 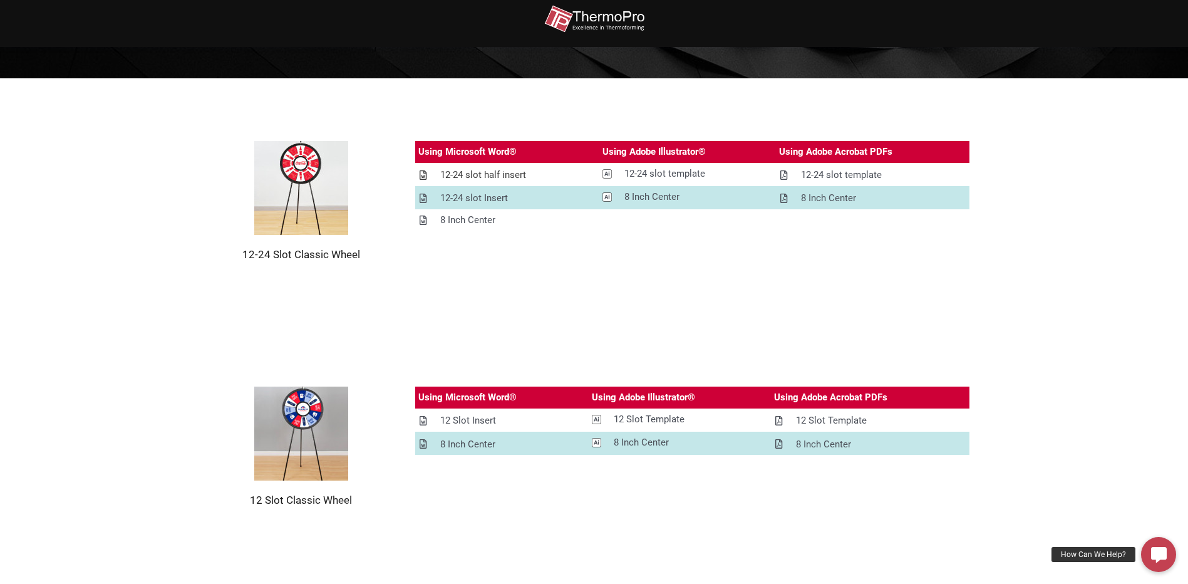 I want to click on div: 12 Slot Insert, so click(x=468, y=420).